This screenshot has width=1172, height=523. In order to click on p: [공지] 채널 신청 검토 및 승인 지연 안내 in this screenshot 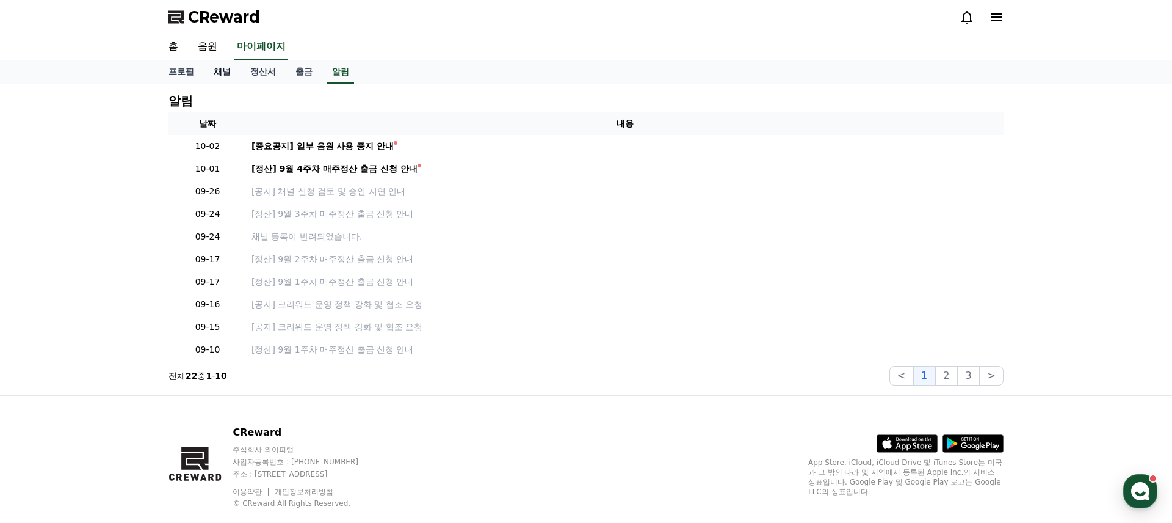, I will do `click(625, 191)`.